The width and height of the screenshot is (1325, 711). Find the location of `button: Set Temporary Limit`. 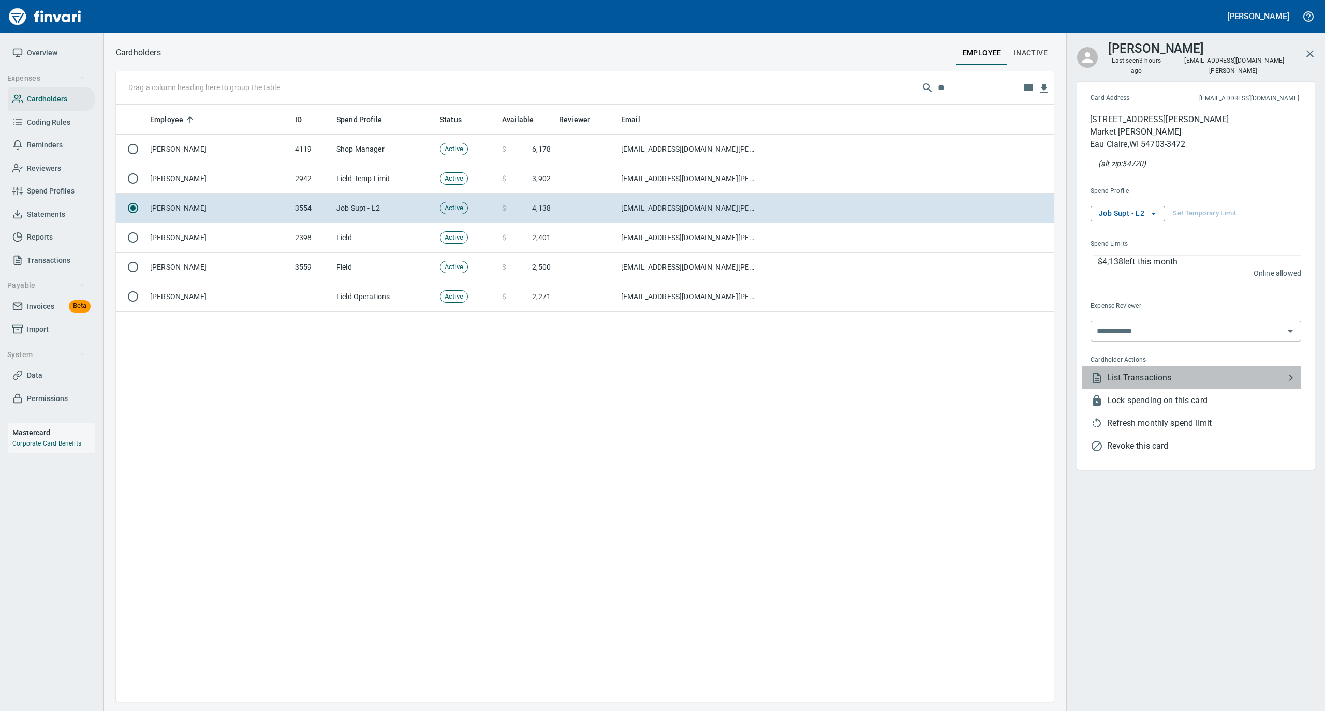

button: Set Temporary Limit is located at coordinates (1205, 214).